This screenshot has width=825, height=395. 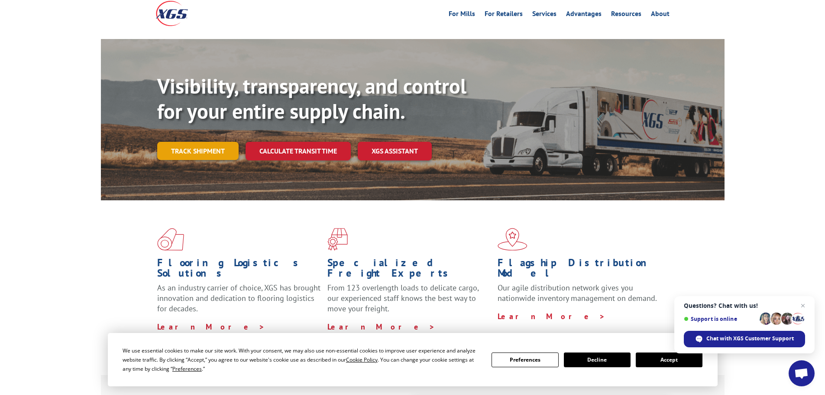 I want to click on h1: Flooring Logistics Solutions, so click(x=239, y=270).